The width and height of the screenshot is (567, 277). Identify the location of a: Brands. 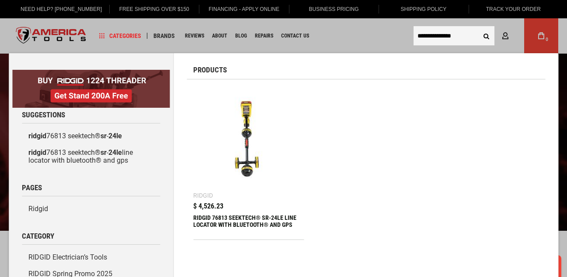
(164, 36).